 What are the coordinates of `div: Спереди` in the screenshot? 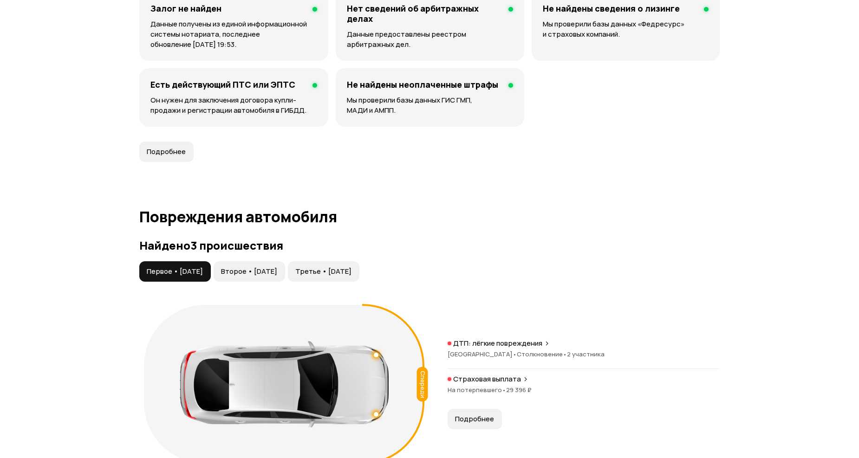 It's located at (423, 384).